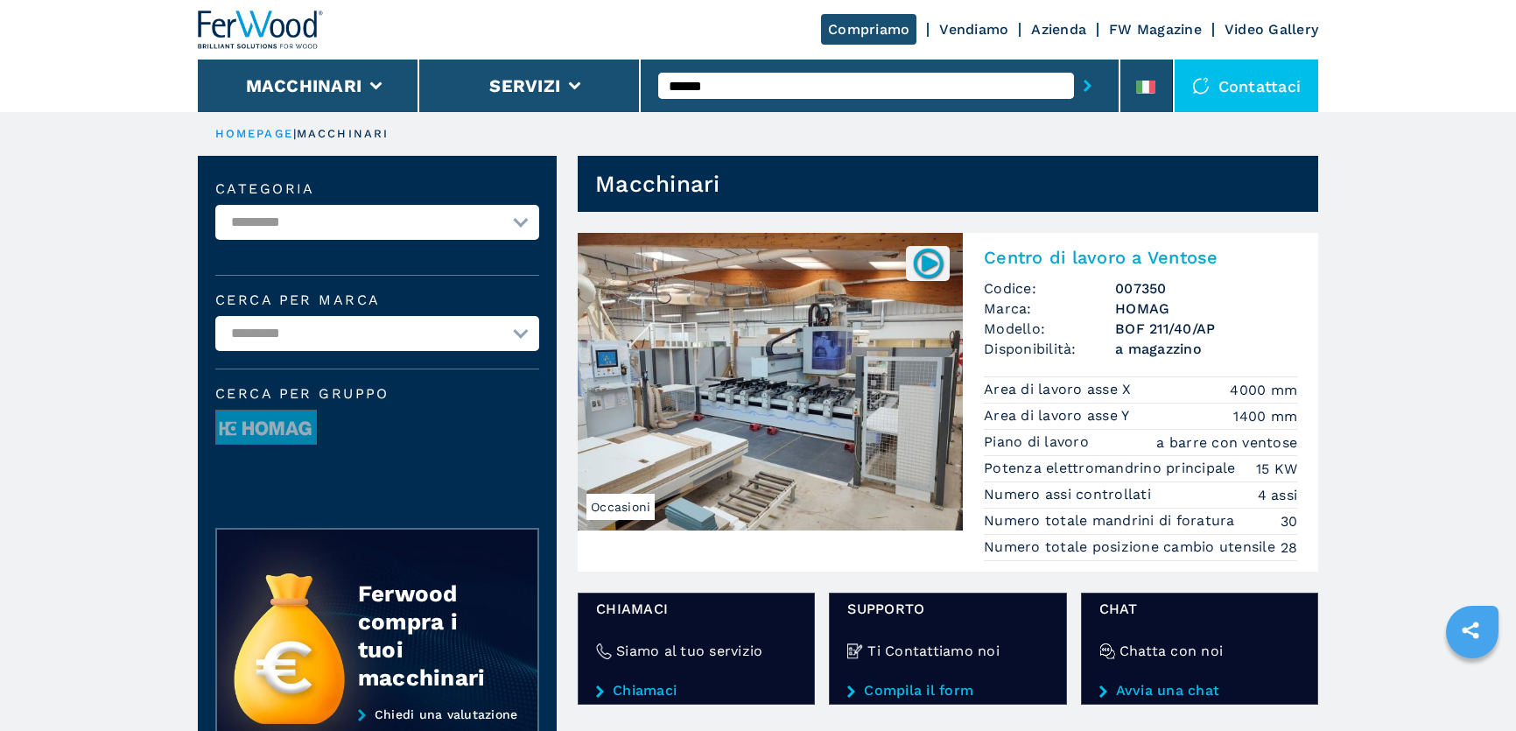 This screenshot has height=731, width=1516. I want to click on p: Area di lavoro asse X, so click(1060, 390).